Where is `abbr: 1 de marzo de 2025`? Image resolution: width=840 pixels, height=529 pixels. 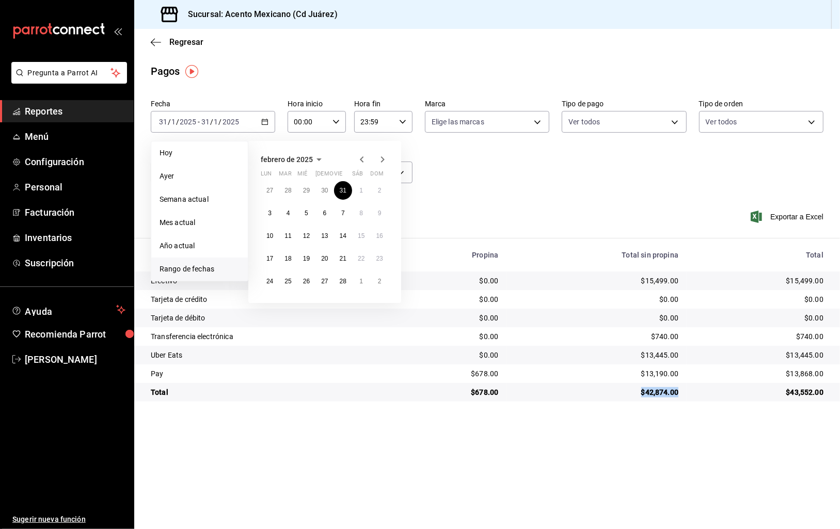 abbr: 1 de marzo de 2025 is located at coordinates (361, 281).